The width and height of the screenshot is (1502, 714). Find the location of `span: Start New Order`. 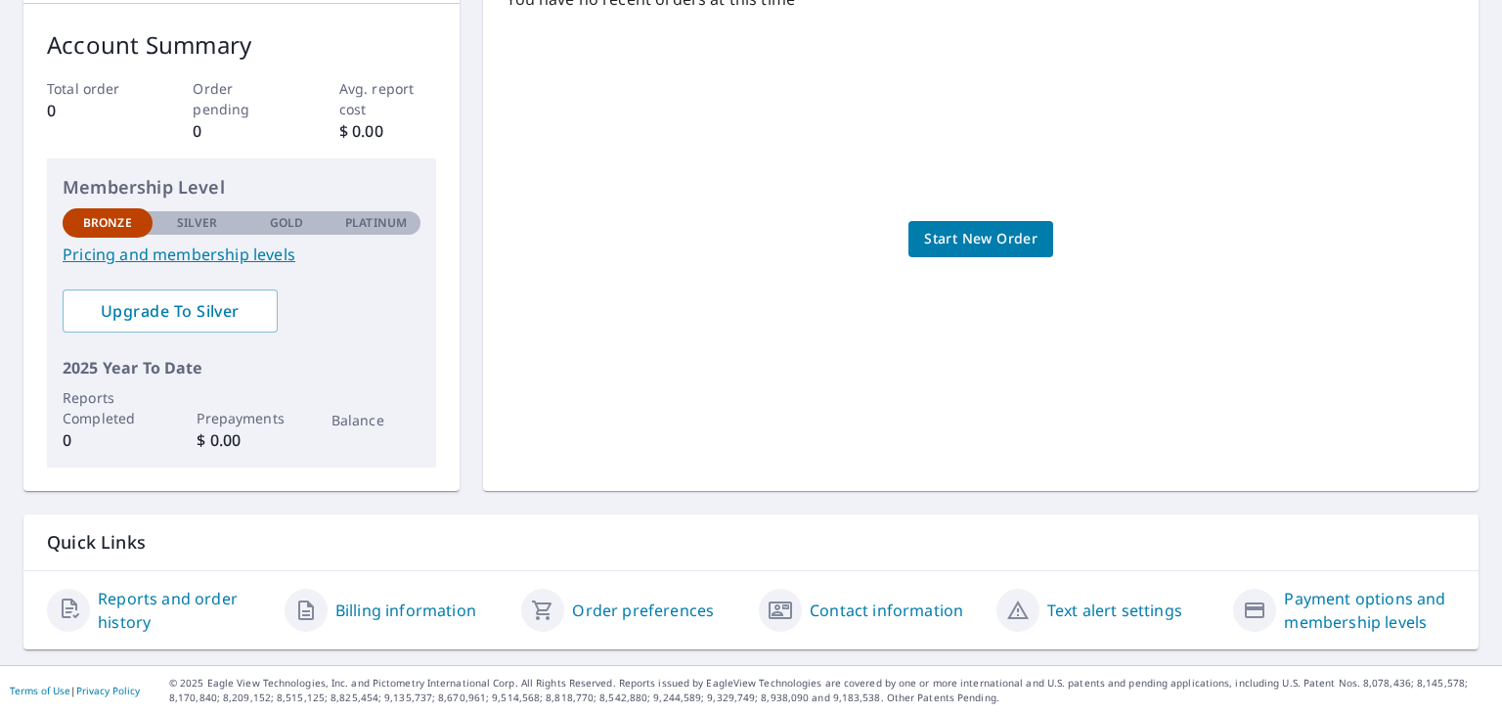

span: Start New Order is located at coordinates (981, 239).